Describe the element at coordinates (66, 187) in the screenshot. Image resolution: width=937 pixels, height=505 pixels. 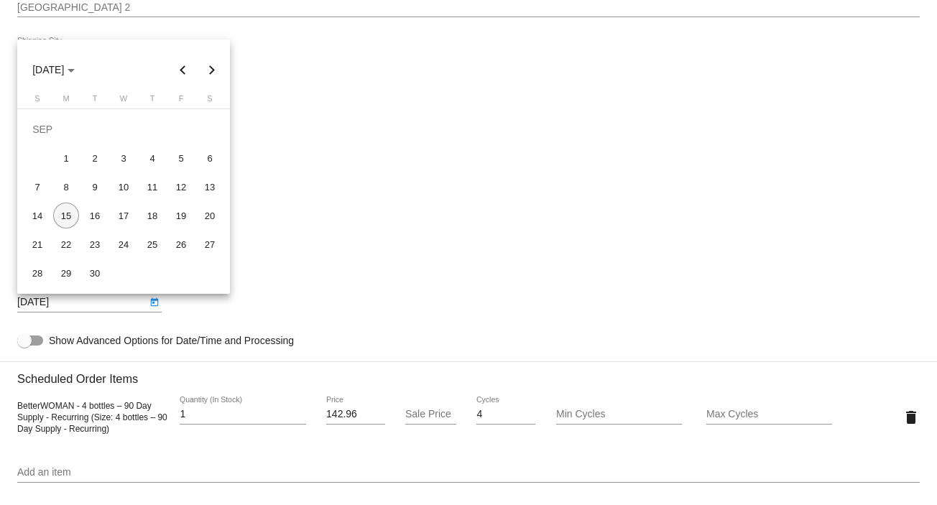
I see `td: September 8, 2025` at that location.